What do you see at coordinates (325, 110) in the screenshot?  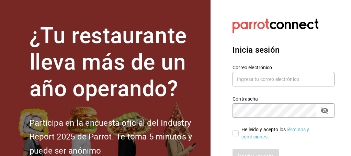 I see `button: passwordField` at bounding box center [325, 110].